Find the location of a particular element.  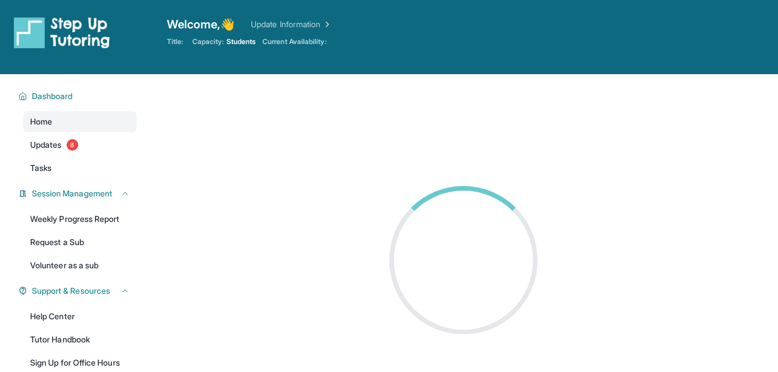

span: Capacity: is located at coordinates (208, 42).